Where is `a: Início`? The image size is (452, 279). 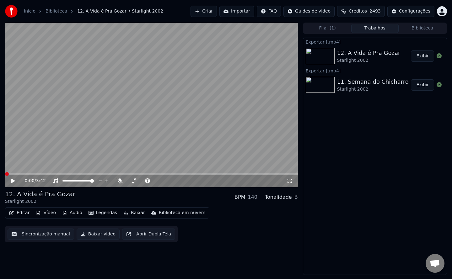 a: Início is located at coordinates (29, 11).